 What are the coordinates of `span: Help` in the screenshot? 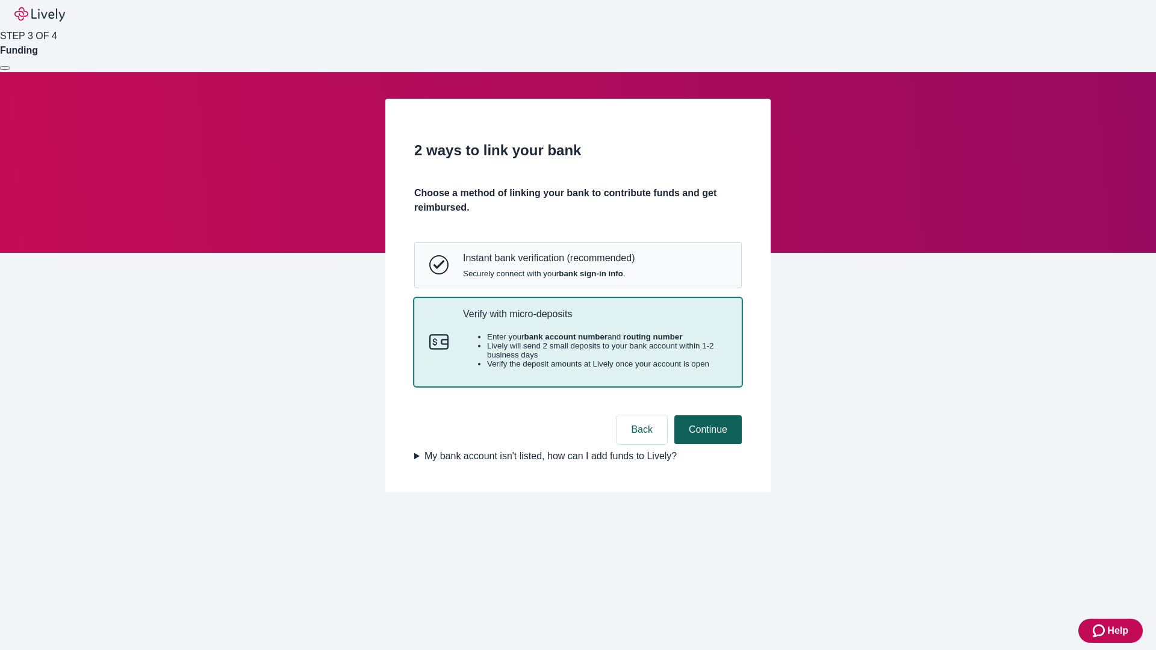 It's located at (1118, 631).